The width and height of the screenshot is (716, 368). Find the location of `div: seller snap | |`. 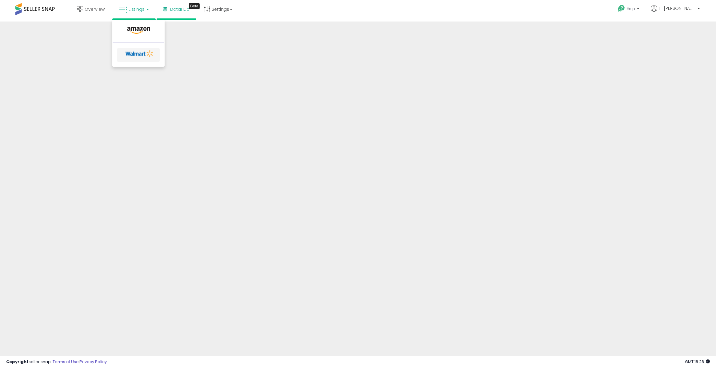

div: seller snap | | is located at coordinates (56, 362).